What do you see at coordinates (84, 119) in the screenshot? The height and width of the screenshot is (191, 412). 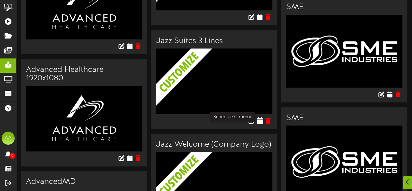 I see `img: b690dabd-b6bc-498b-ae35-ec493208405d.png` at bounding box center [84, 119].